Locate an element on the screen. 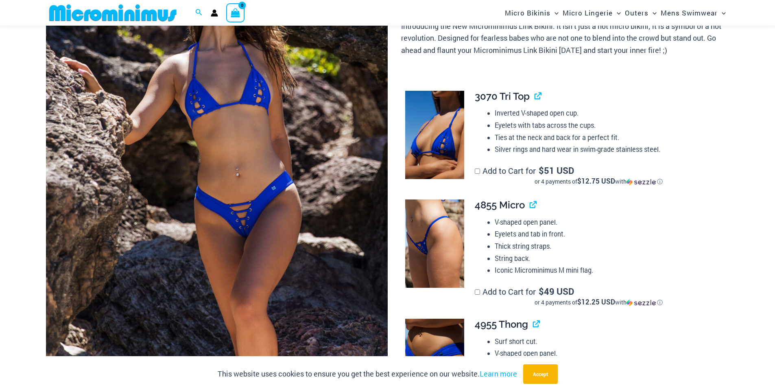 The height and width of the screenshot is (392, 775). span: 3070 Tri Top is located at coordinates (502, 96).